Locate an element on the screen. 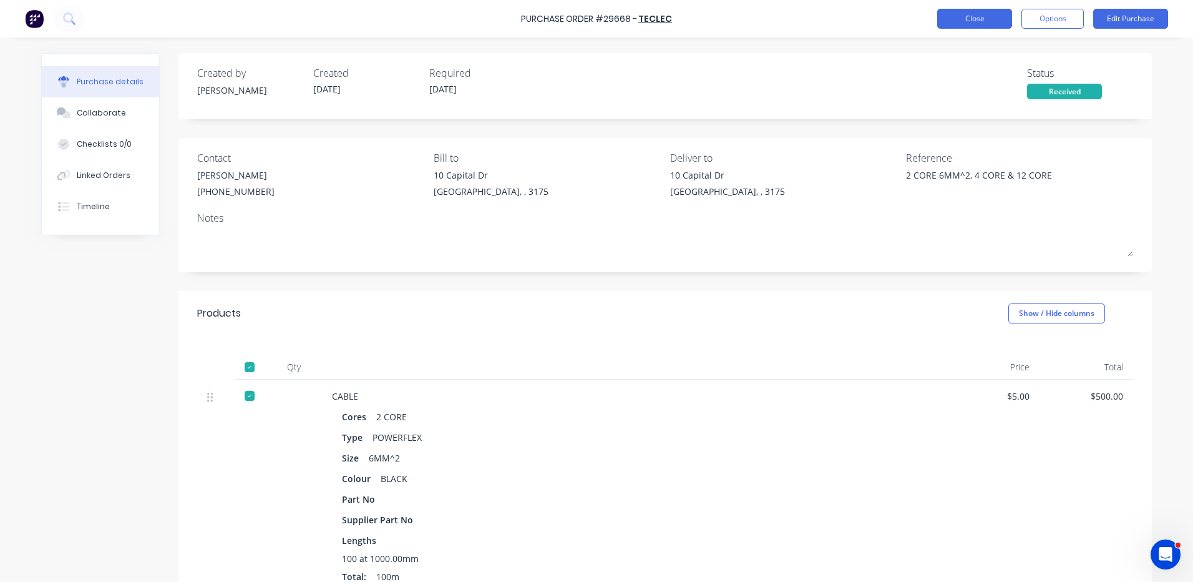 This screenshot has height=582, width=1193. div: Required is located at coordinates (482, 73).